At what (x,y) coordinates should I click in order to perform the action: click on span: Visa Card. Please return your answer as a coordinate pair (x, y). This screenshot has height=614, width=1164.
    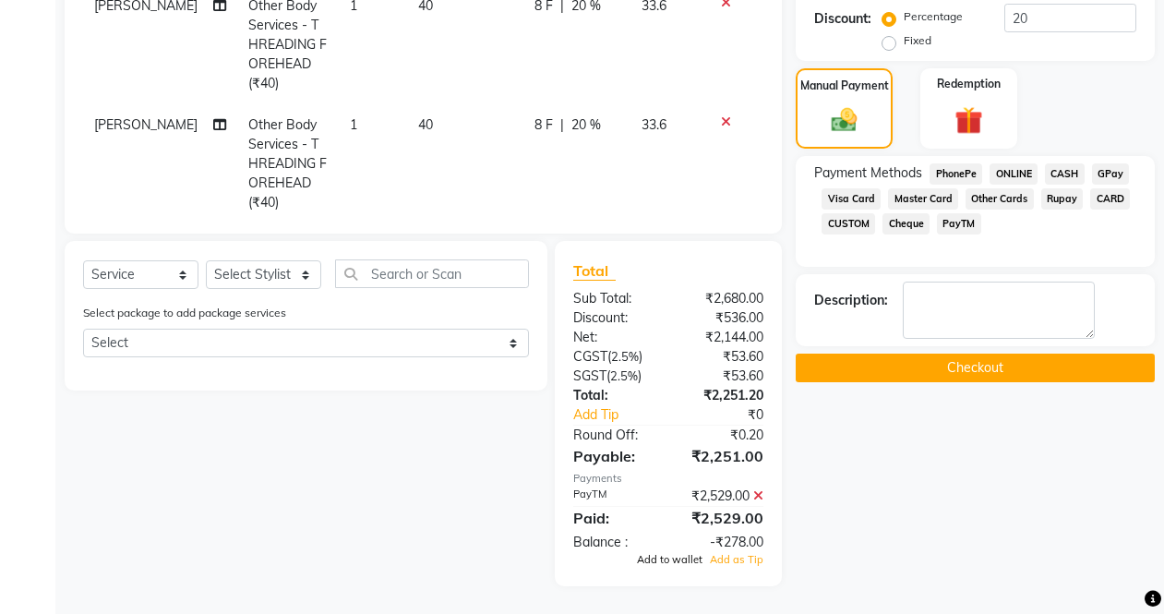
    Looking at the image, I should click on (851, 198).